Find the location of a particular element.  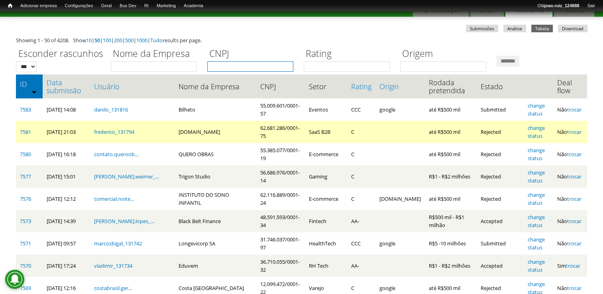

td: Gaming is located at coordinates (325, 176).